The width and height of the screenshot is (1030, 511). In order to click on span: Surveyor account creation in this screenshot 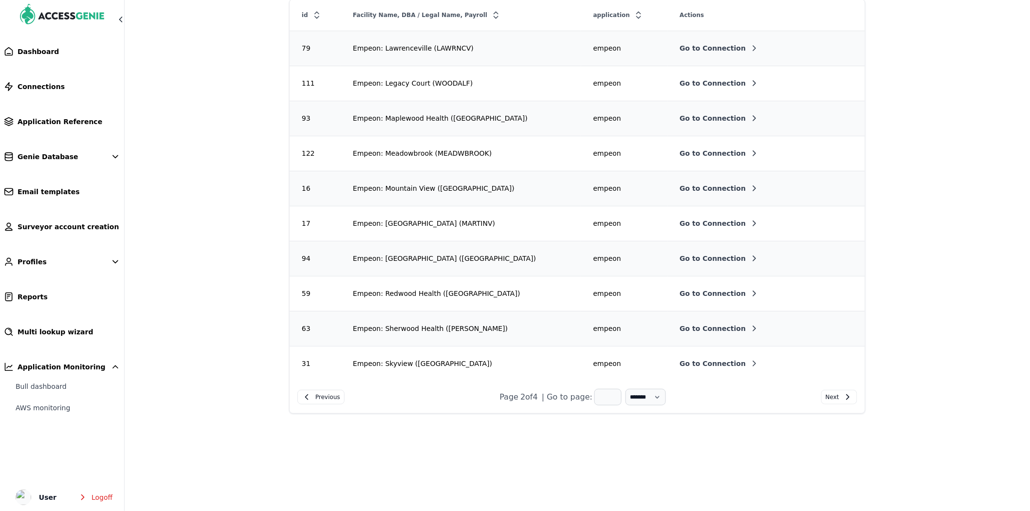, I will do `click(68, 227)`.